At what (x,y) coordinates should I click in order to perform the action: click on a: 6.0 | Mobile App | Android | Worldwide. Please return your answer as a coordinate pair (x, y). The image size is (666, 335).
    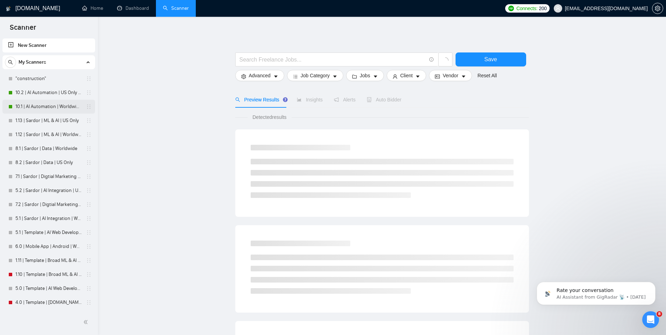
    Looking at the image, I should click on (49, 246).